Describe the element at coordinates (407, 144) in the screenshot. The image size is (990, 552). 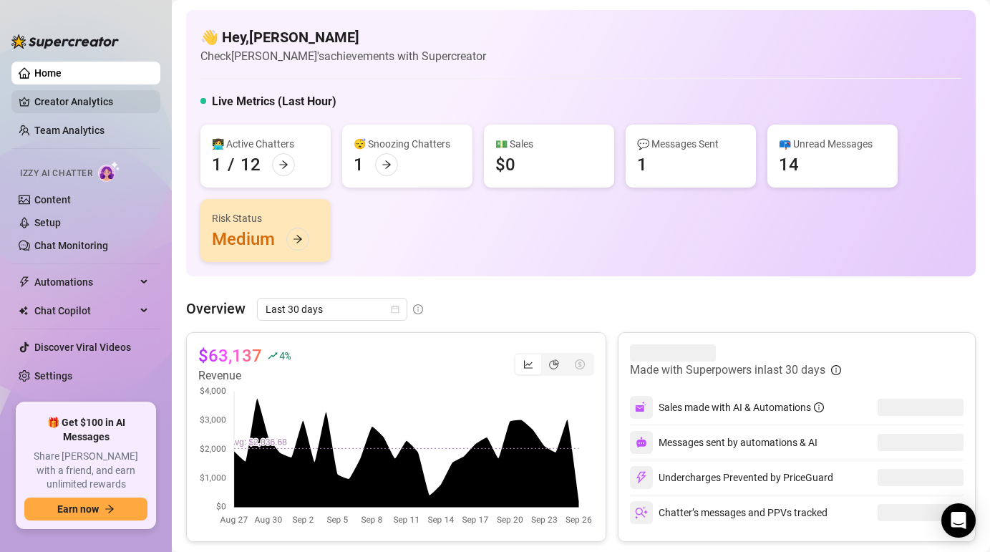
I see `div: 😴 Snoozing Chatters` at that location.